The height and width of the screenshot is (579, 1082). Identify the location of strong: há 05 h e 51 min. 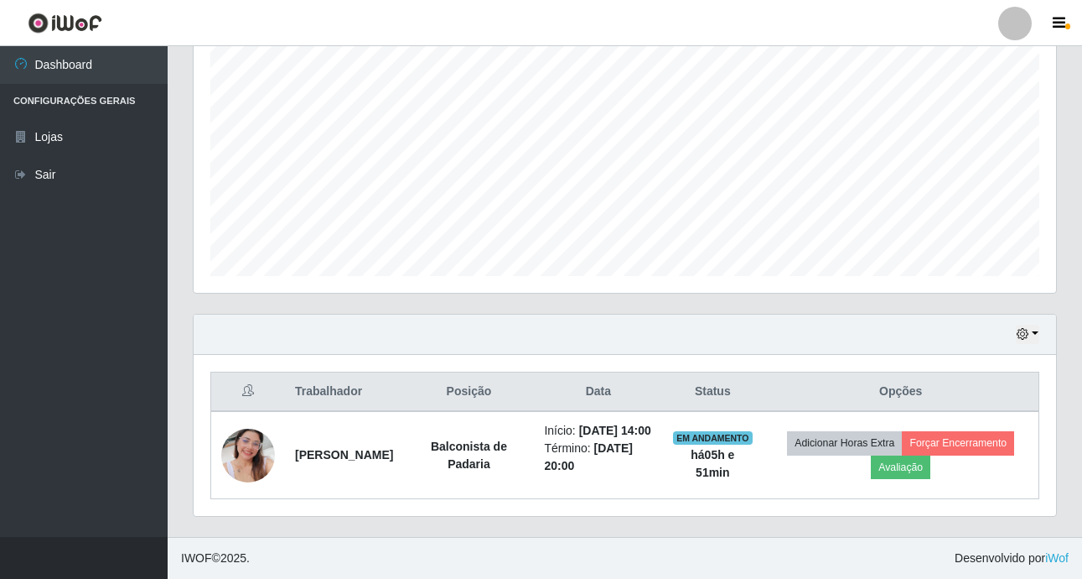
(713, 463).